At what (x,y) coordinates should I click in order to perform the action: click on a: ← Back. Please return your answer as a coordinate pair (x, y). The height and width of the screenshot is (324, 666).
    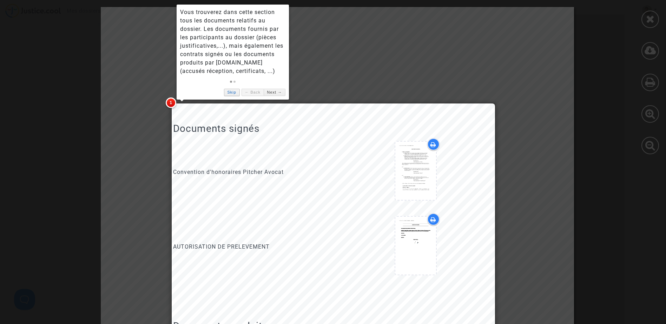
    Looking at the image, I should click on (252, 92).